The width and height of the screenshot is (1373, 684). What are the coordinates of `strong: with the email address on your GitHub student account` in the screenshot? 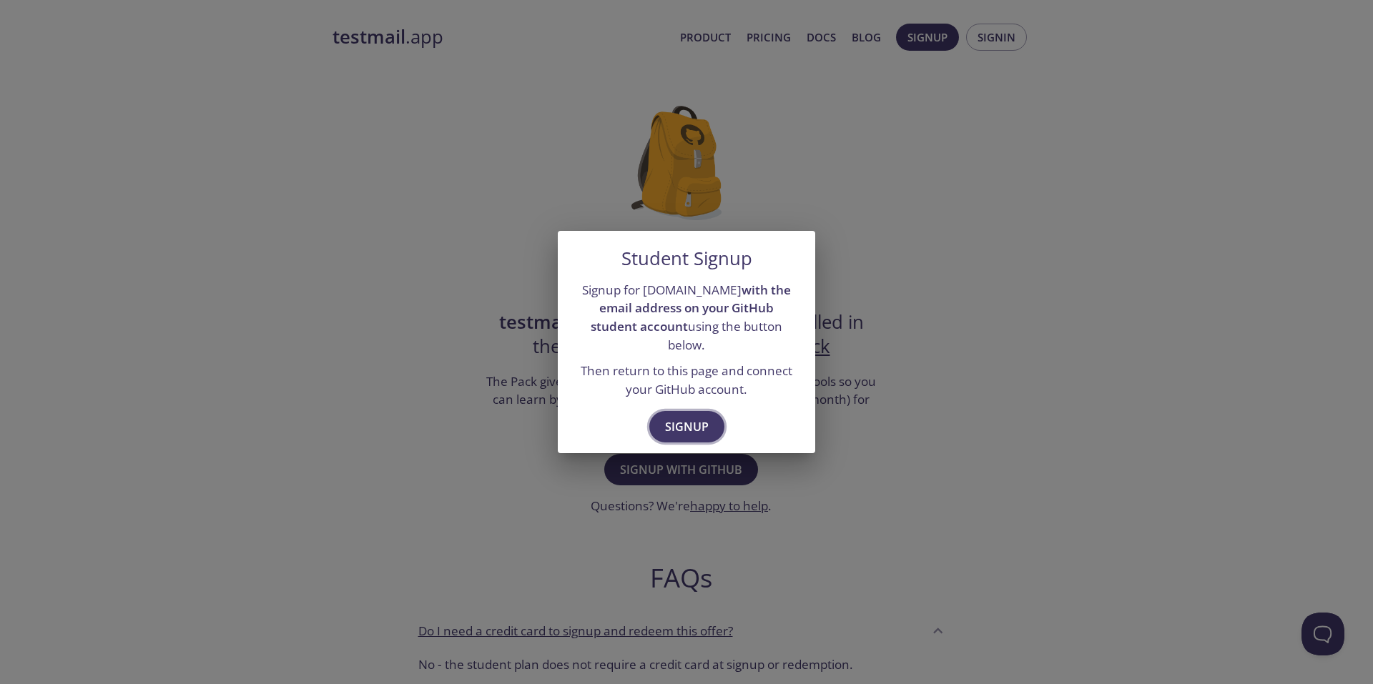 It's located at (691, 308).